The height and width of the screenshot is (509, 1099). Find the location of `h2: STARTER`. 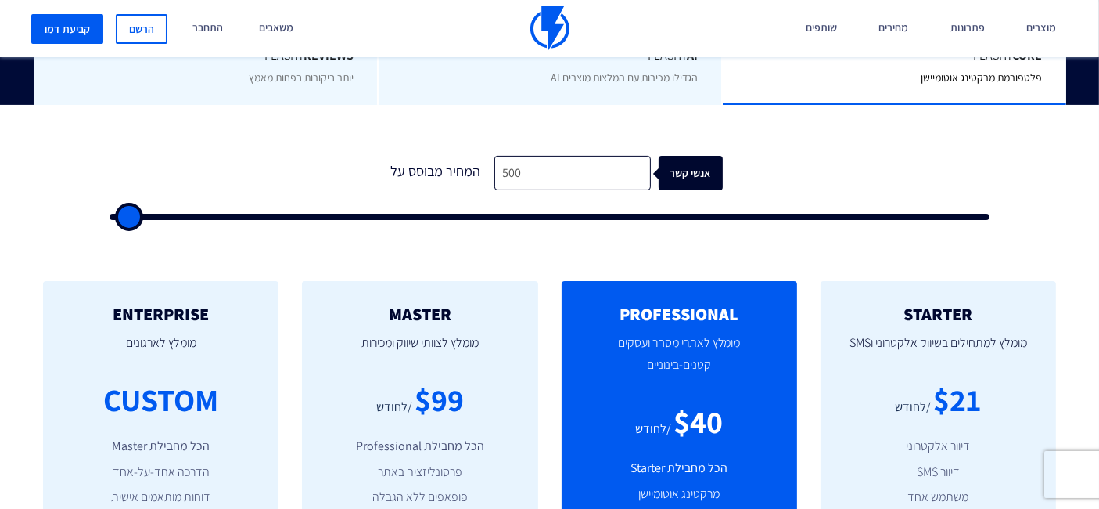

h2: STARTER is located at coordinates (938, 314).